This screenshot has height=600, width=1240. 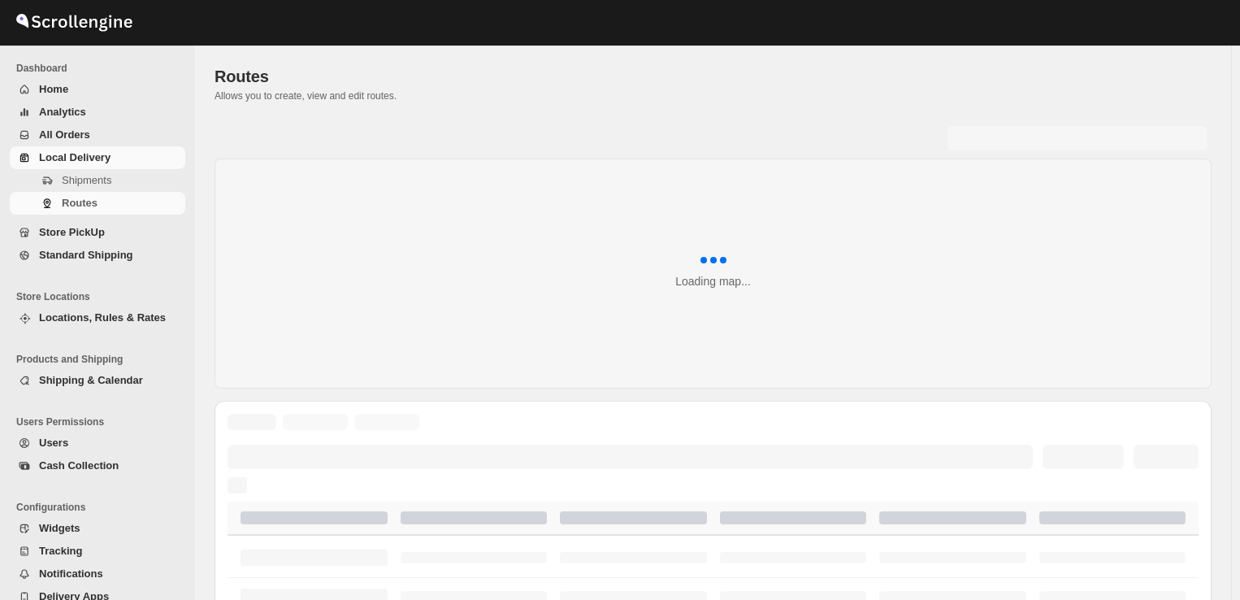 What do you see at coordinates (97, 180) in the screenshot?
I see `button: Shipments` at bounding box center [97, 180].